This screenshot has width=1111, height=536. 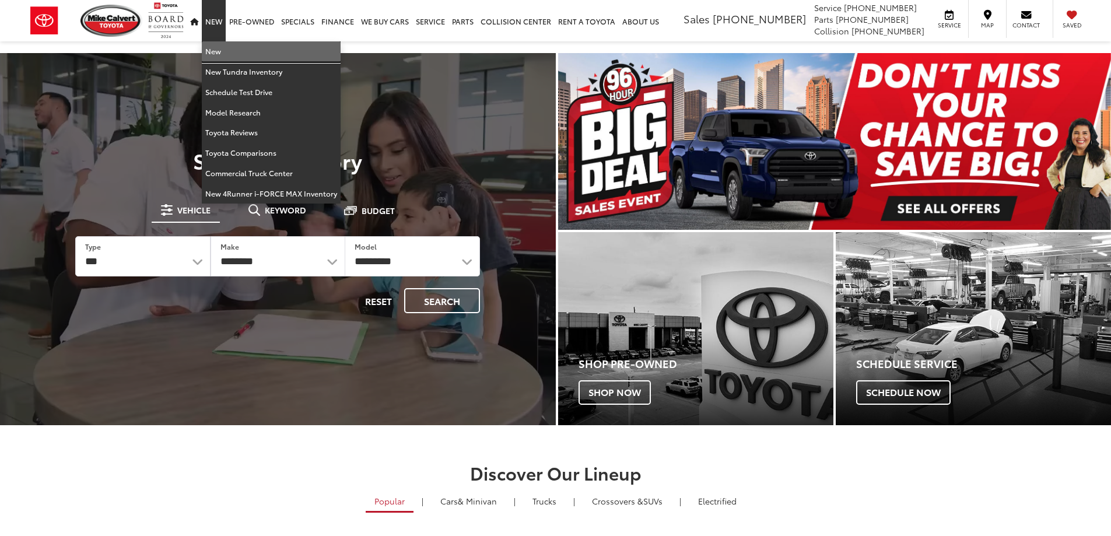 I want to click on span: Parts, so click(x=824, y=19).